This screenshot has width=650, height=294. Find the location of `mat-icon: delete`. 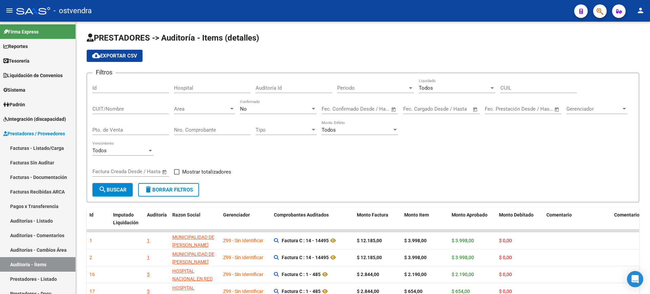

mat-icon: delete is located at coordinates (148, 190).